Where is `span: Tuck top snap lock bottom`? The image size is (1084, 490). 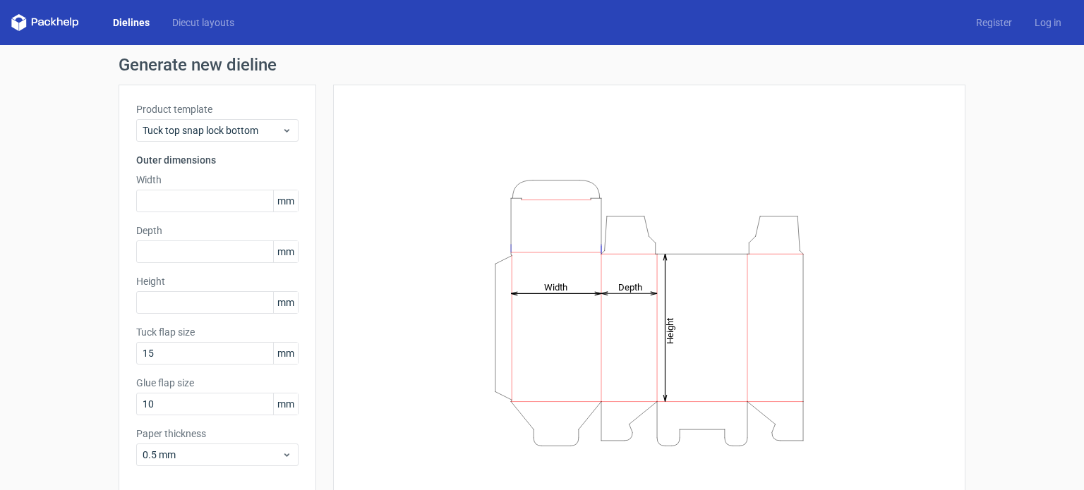
span: Tuck top snap lock bottom is located at coordinates (212, 131).